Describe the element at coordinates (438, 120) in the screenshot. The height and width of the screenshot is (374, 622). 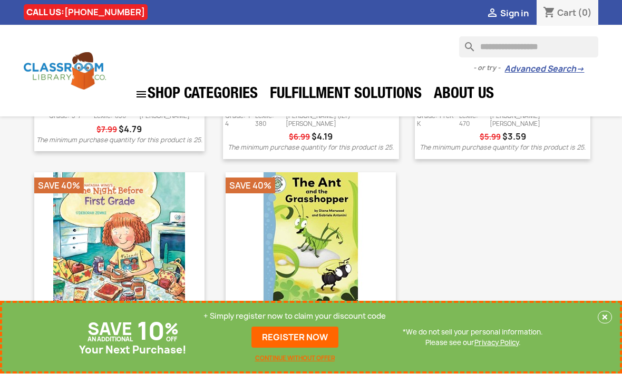
I see `span: Grade: PreK-K` at that location.